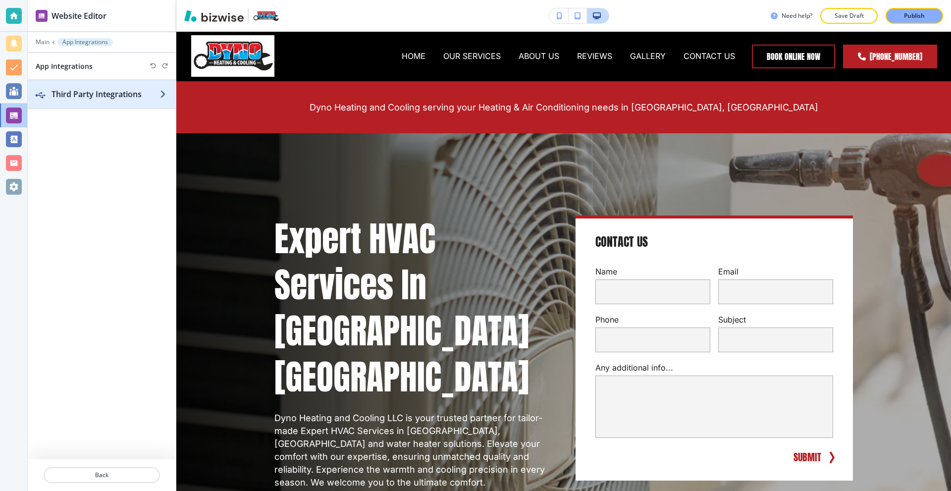 Image resolution: width=951 pixels, height=491 pixels. What do you see at coordinates (849, 16) in the screenshot?
I see `button: Save Draft` at bounding box center [849, 16].